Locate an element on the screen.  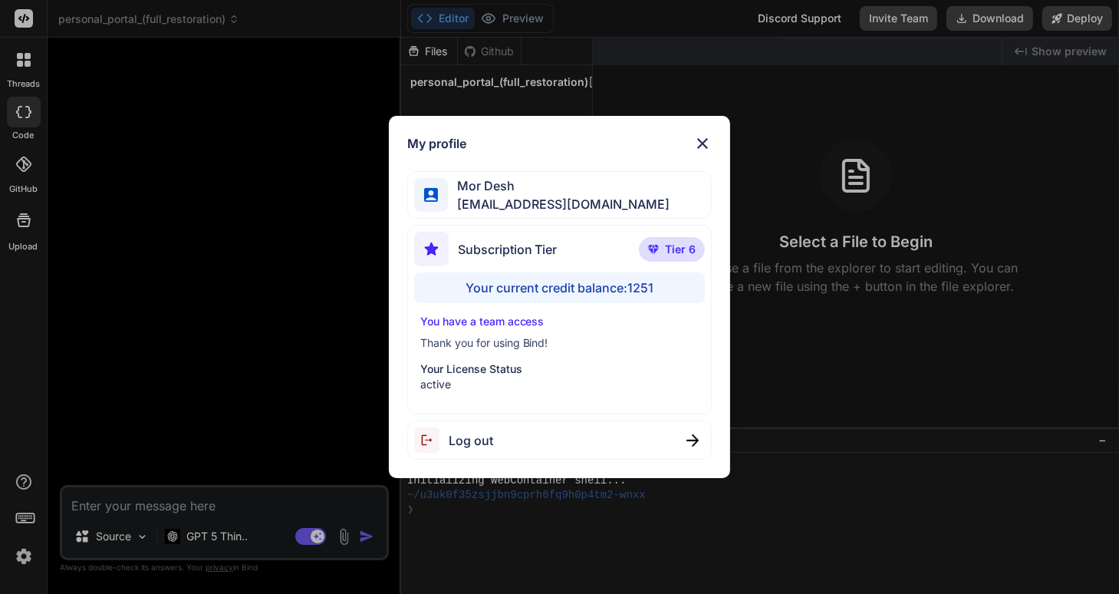
div: Your current credit balance: 1251 is located at coordinates (560, 288).